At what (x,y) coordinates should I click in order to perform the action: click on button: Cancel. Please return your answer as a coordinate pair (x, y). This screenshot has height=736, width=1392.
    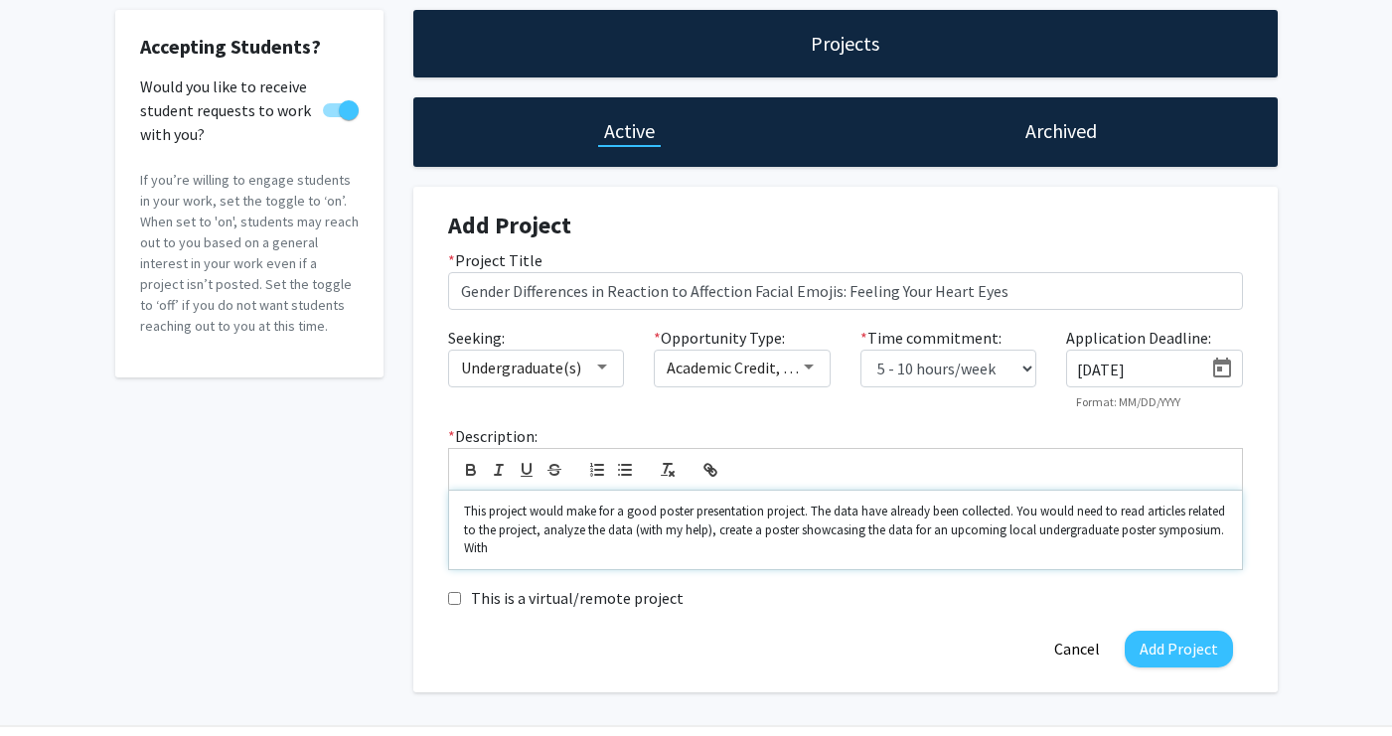
    Looking at the image, I should click on (1077, 649).